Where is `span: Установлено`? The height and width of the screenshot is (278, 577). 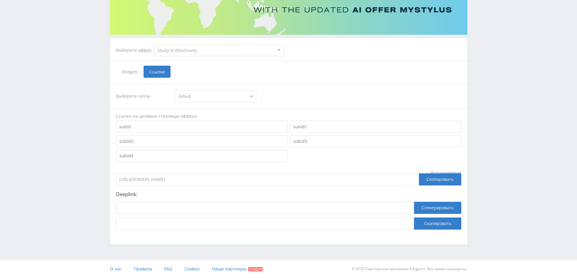
span: Установлено is located at coordinates (446, 173).